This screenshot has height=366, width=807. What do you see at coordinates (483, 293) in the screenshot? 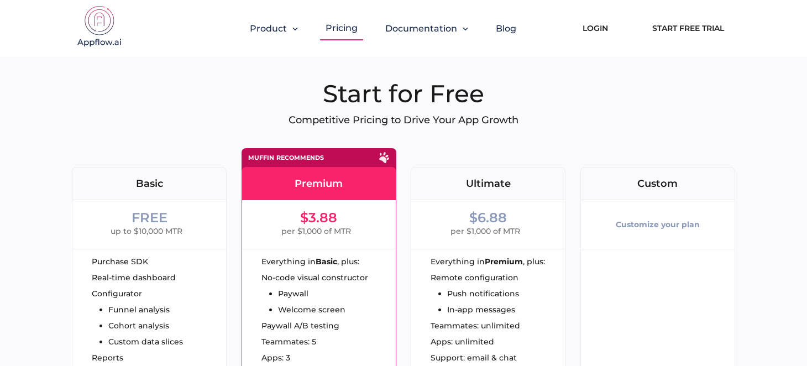
I see `li: Push notifications` at bounding box center [483, 293].